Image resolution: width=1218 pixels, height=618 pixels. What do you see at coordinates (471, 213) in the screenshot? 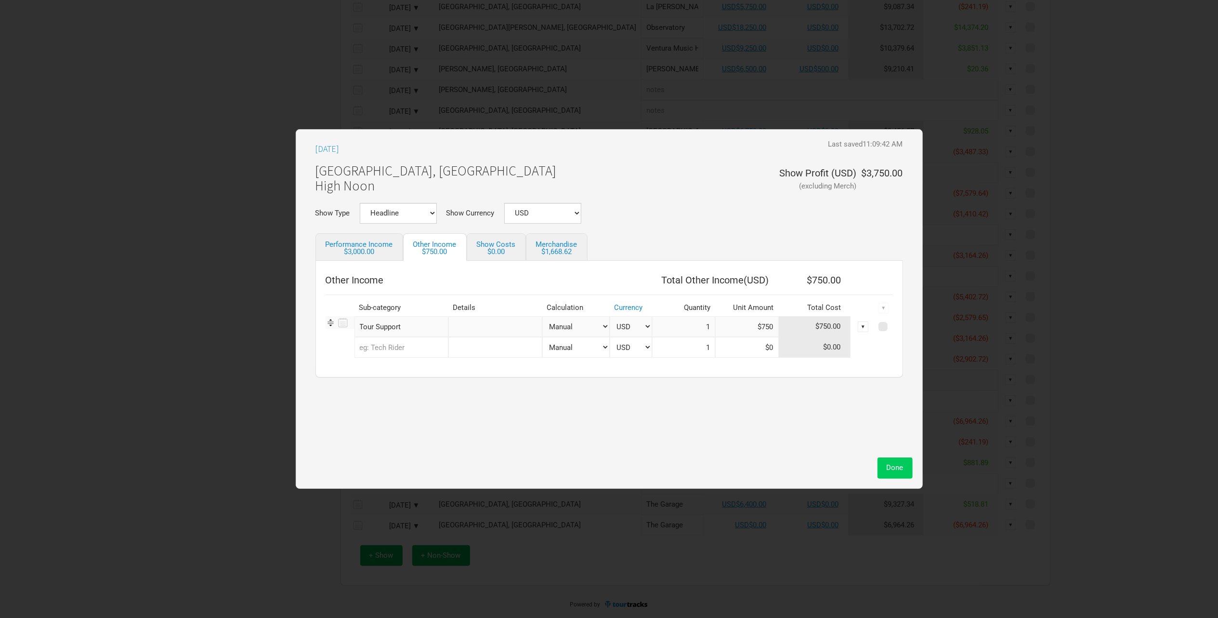
I see `label: Show Currency` at bounding box center [471, 213].